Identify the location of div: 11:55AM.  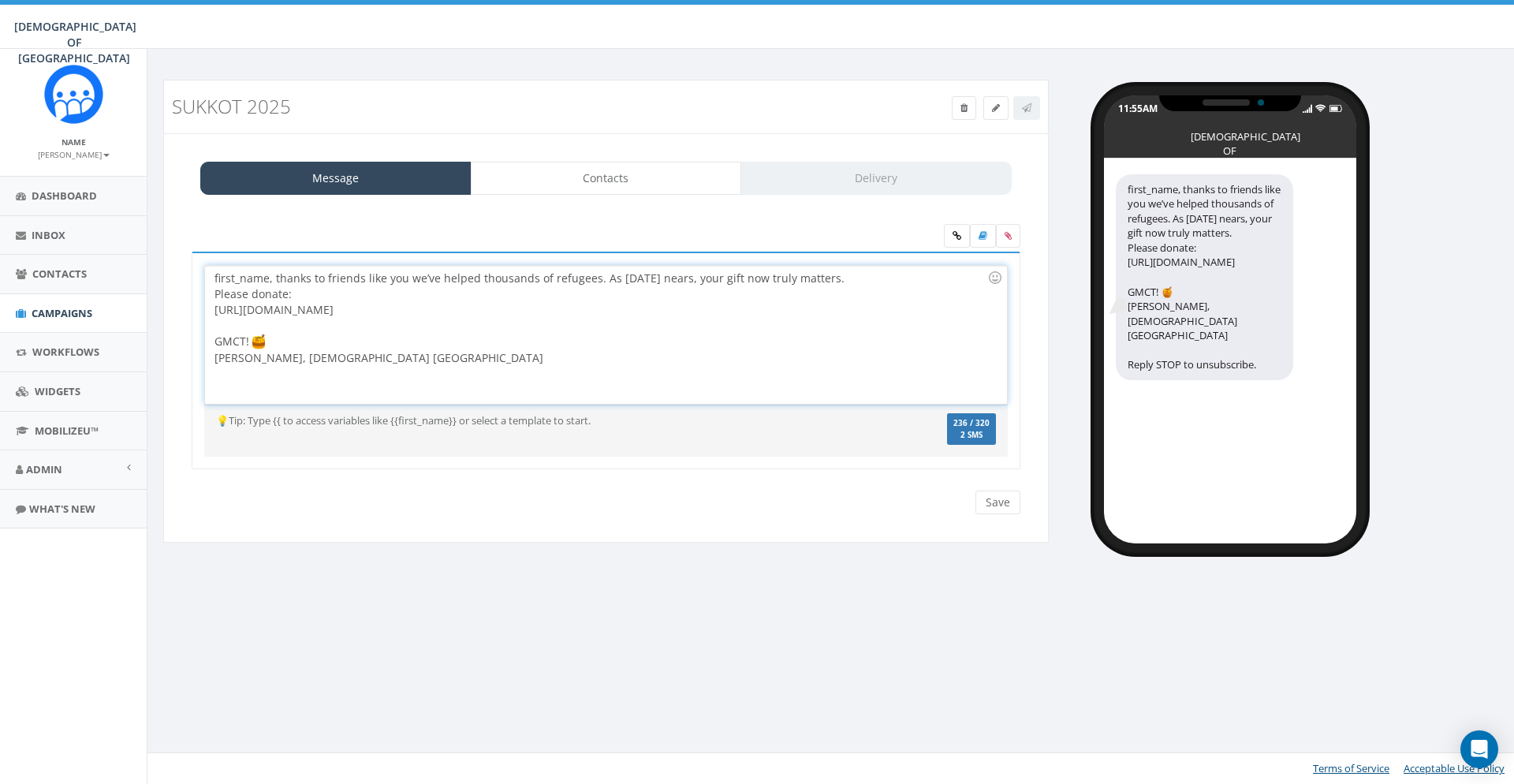
(1138, 108).